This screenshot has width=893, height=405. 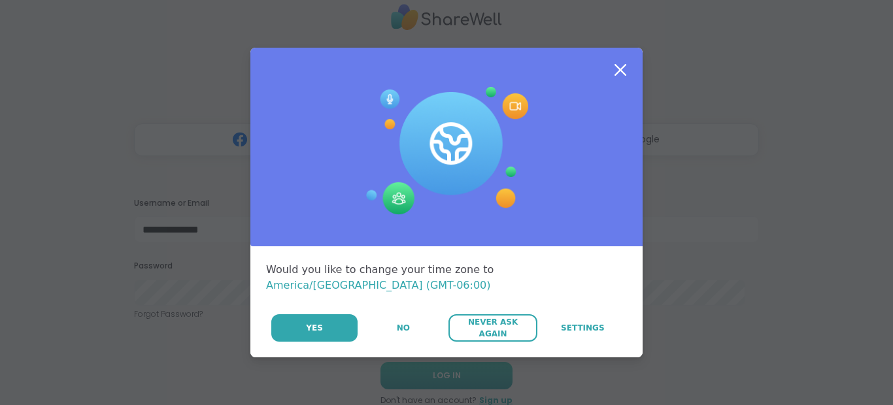 What do you see at coordinates (492, 328) in the screenshot?
I see `button: Never Ask Again` at bounding box center [492, 328].